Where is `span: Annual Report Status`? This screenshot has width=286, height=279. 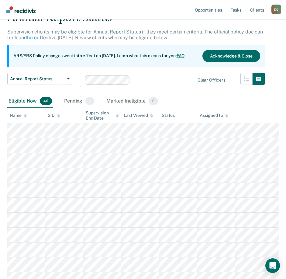 span: Annual Report Status is located at coordinates (37, 79).